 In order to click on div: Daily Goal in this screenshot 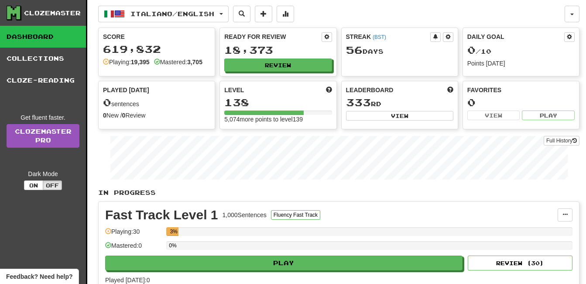, I will do `click(516, 37)`.